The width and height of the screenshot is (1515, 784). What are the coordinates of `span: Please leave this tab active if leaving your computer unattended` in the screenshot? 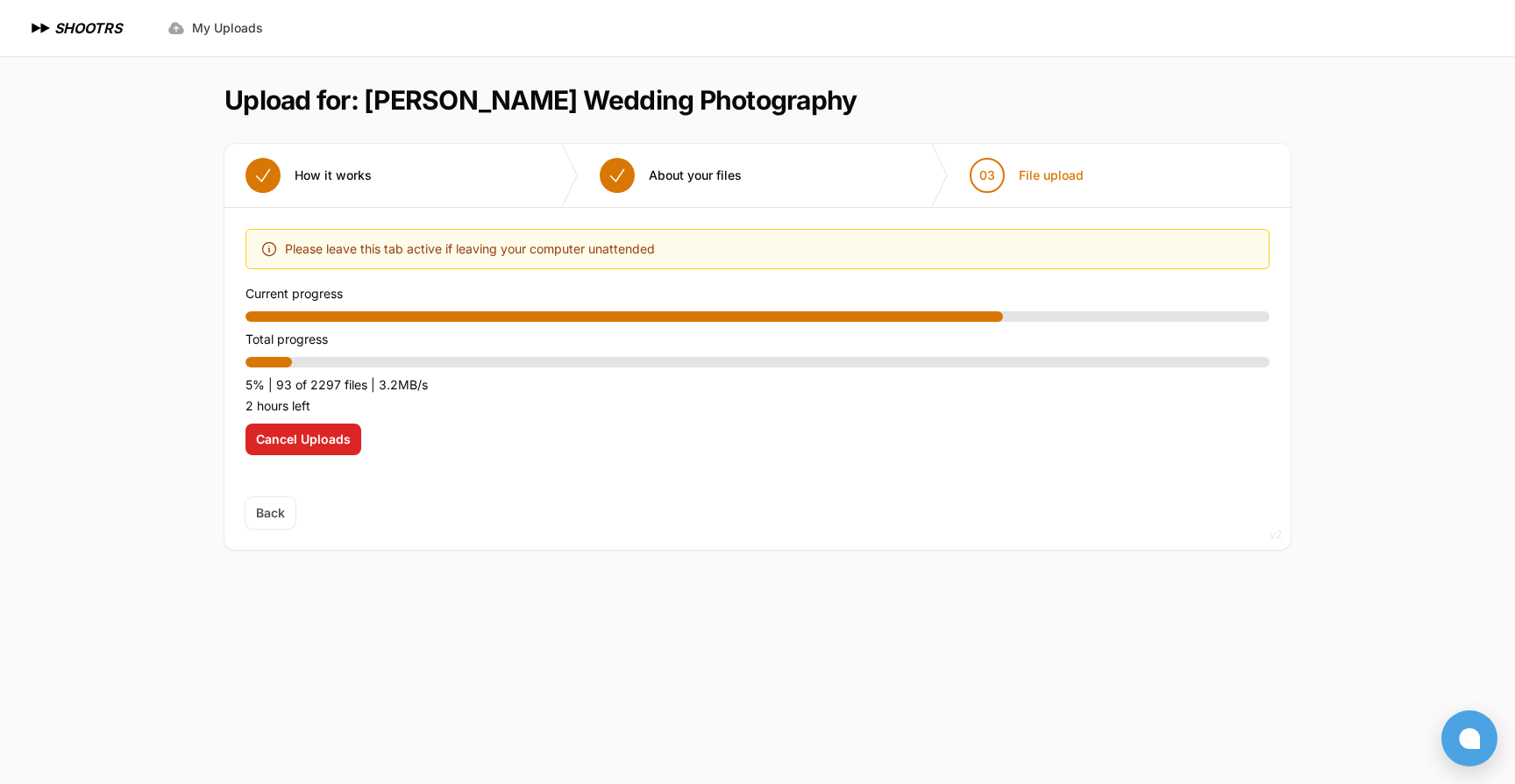 It's located at (470, 249).